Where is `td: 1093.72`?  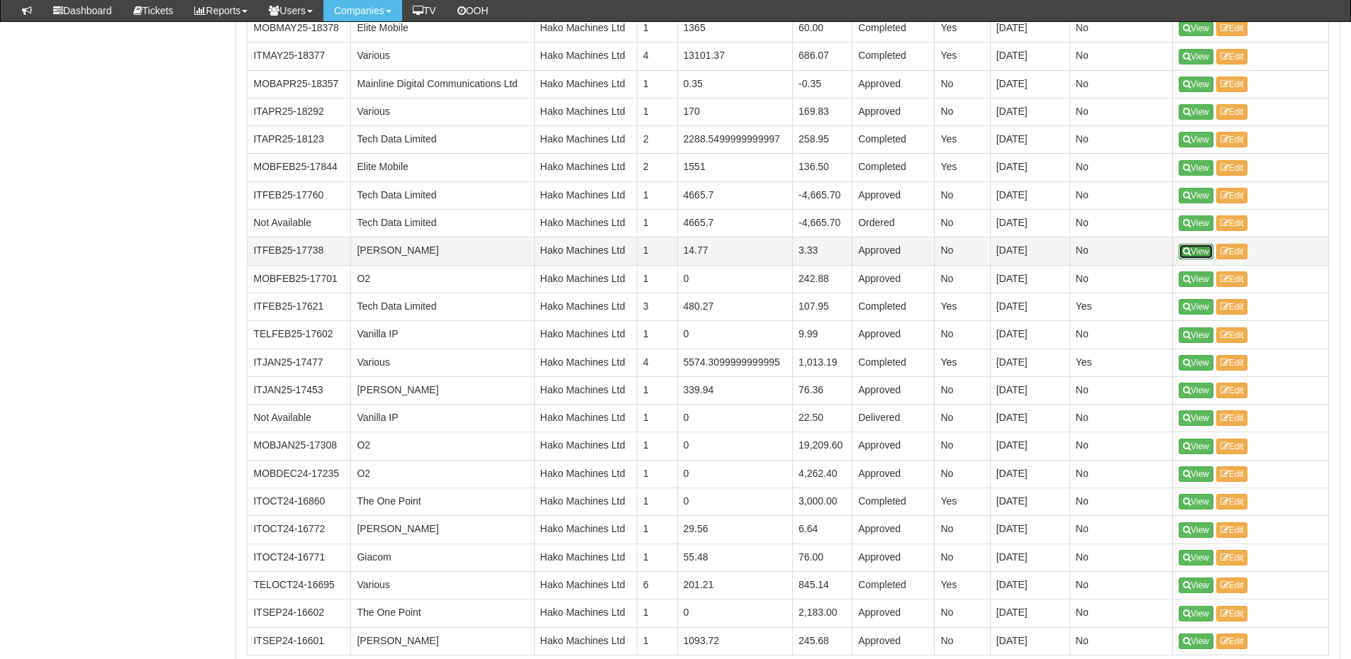
td: 1093.72 is located at coordinates (735, 641).